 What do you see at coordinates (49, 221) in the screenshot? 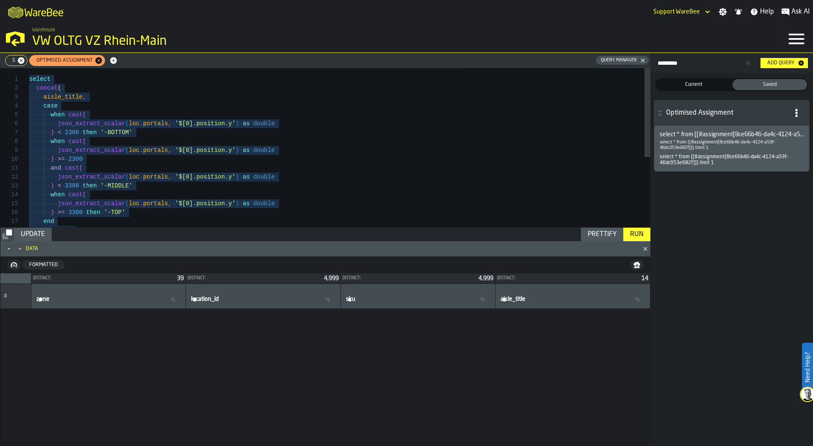
I see `span: end` at bounding box center [49, 221].